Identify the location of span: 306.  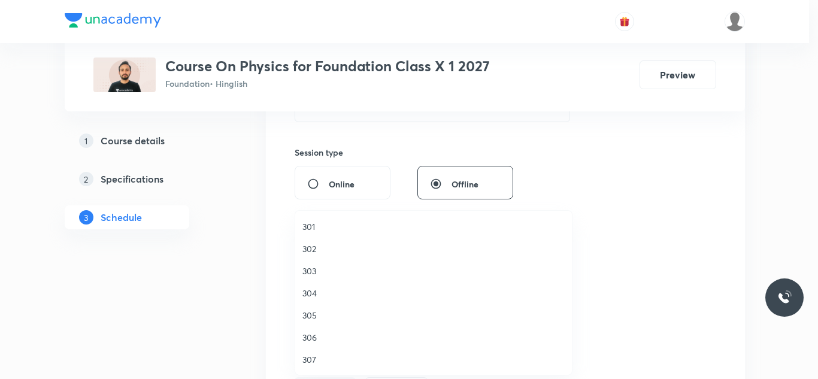
(434, 337).